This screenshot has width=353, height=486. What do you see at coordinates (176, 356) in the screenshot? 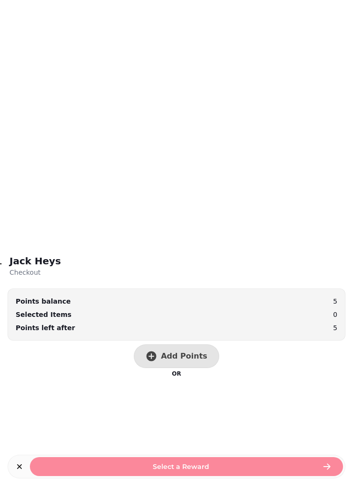
I see `button: Add Points` at bounding box center [176, 356].